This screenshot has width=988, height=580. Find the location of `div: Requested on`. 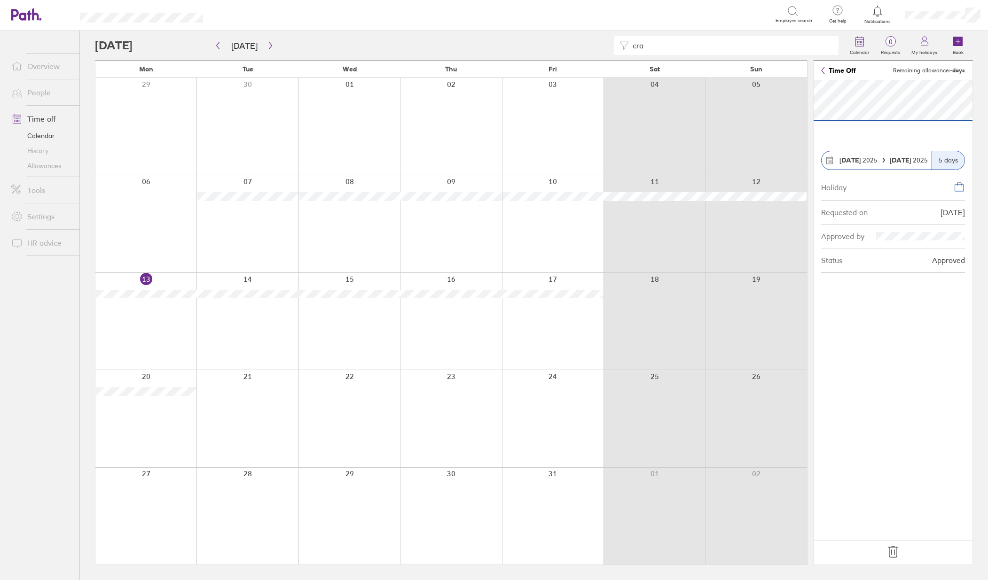

div: Requested on is located at coordinates (844, 212).